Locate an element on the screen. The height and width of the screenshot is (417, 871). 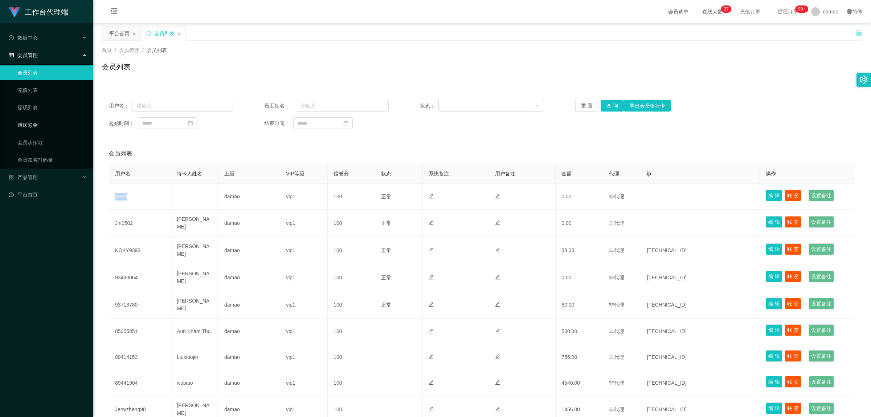
a: 会员加减打码量 is located at coordinates (52, 160).